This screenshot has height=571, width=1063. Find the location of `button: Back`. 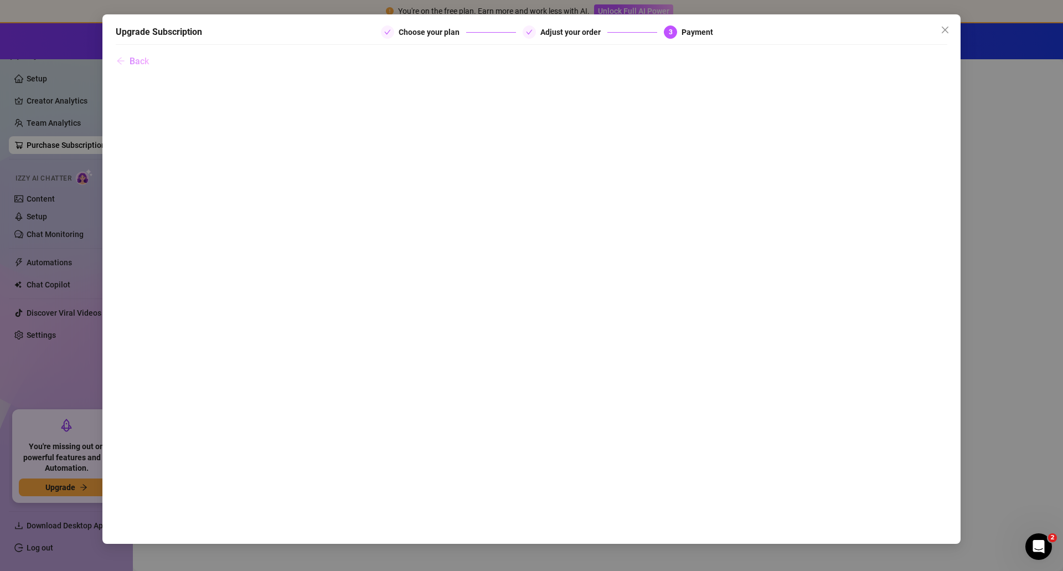

button: Back is located at coordinates (132, 61).